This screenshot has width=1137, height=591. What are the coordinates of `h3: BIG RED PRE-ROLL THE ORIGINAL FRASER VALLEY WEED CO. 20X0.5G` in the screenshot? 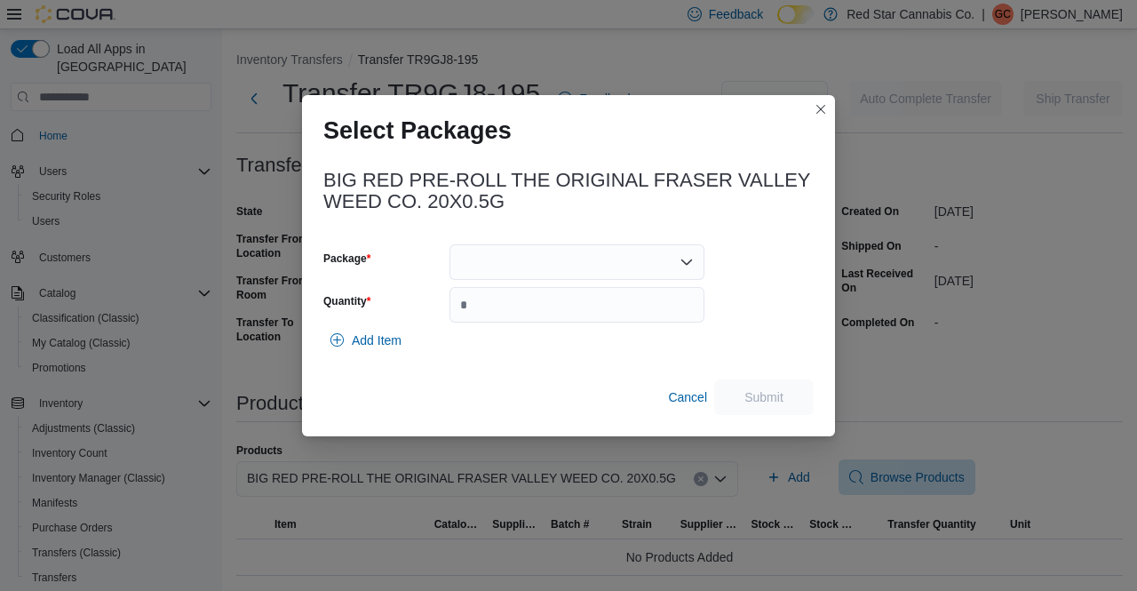 It's located at (569, 191).